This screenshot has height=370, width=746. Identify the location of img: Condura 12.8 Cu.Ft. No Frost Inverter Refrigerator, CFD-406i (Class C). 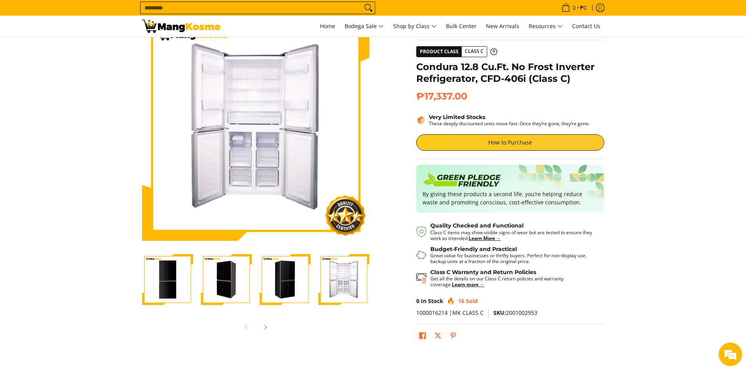
(256, 127).